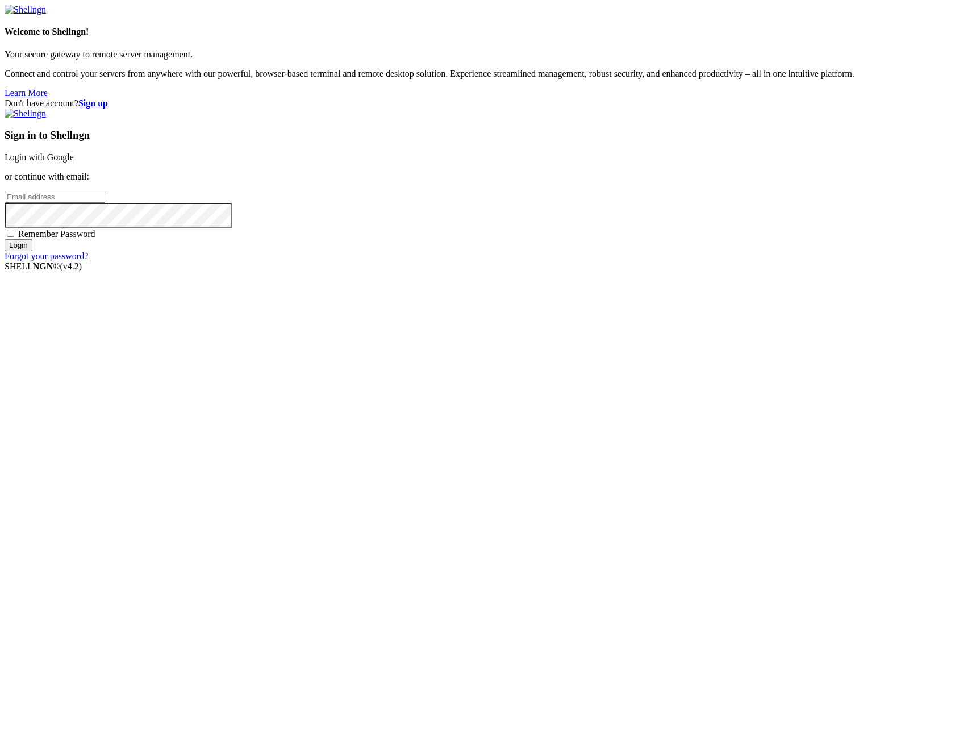  I want to click on span: Remember Password, so click(57, 234).